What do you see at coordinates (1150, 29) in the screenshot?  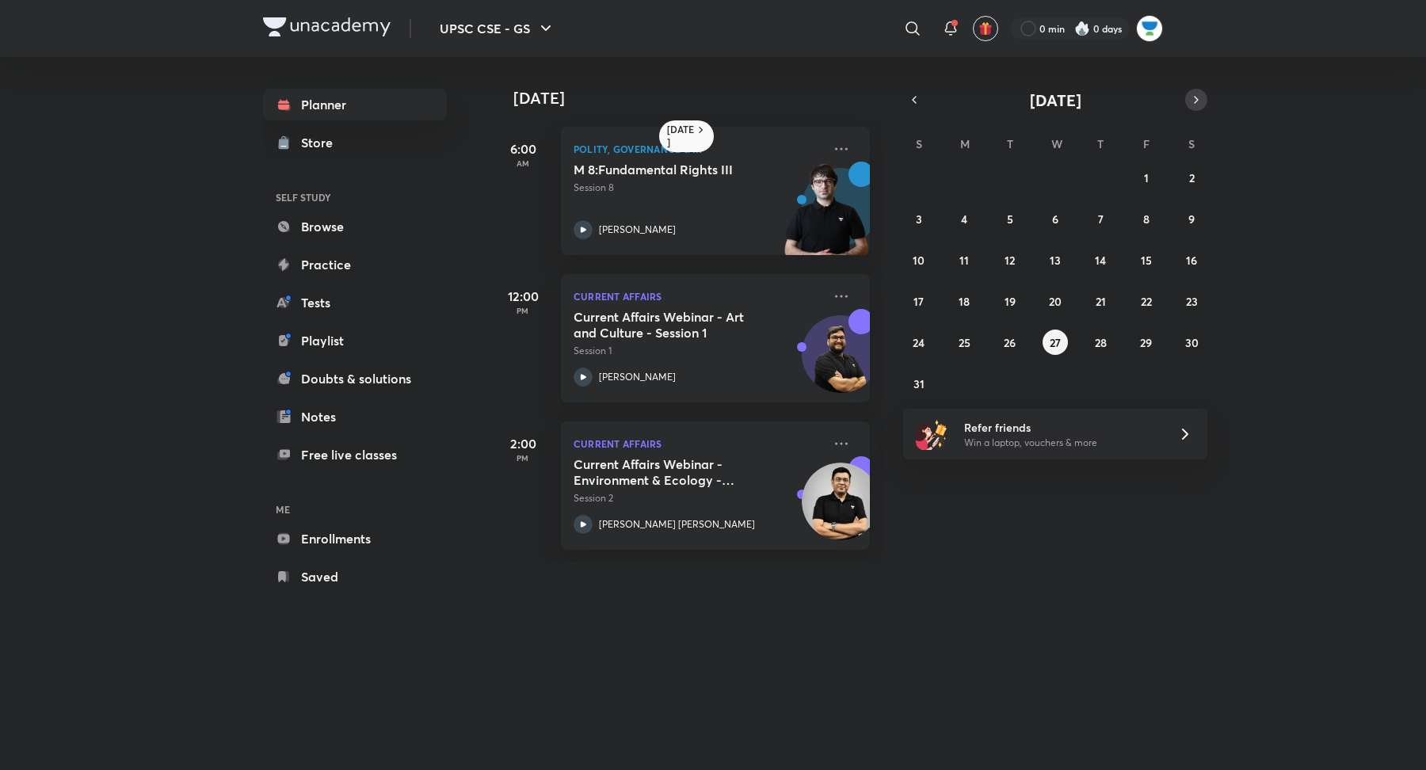 I see `img: Jiban Jyoti Dash` at bounding box center [1150, 29].